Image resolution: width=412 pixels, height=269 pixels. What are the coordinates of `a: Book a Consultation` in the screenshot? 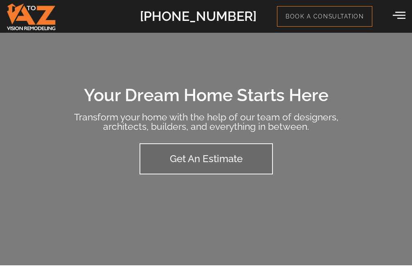 It's located at (324, 16).